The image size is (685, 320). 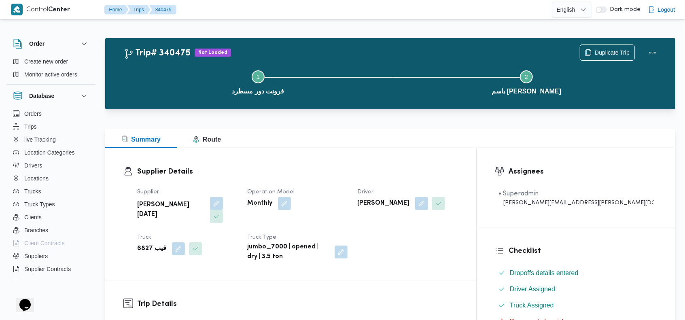 I want to click on span: Operation Model, so click(x=271, y=192).